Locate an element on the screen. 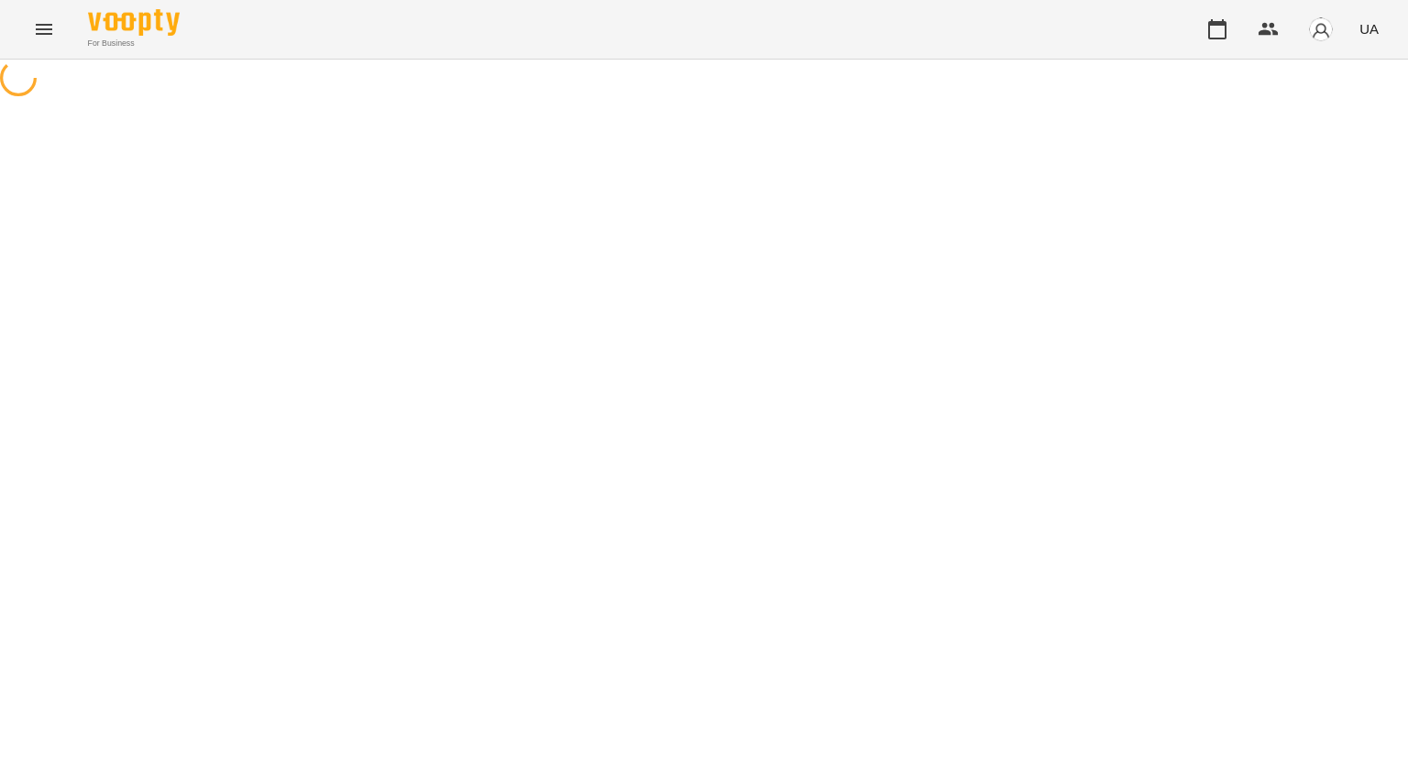 This screenshot has width=1408, height=757. img: avatar_s.png is located at coordinates (1321, 29).